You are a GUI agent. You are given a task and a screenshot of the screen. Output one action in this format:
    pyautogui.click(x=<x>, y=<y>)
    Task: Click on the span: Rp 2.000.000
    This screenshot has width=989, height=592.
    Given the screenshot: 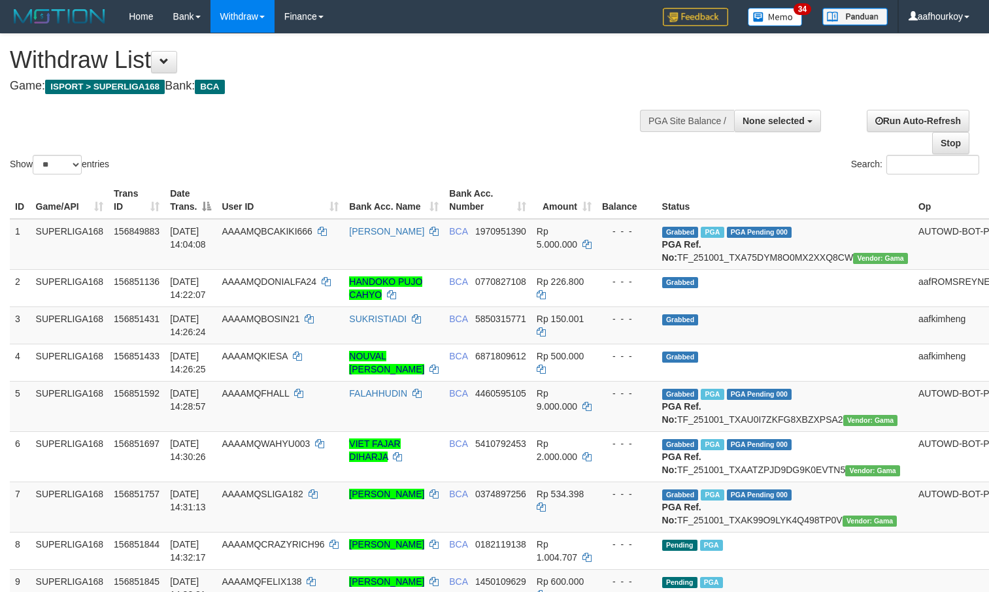 What is the action you would take?
    pyautogui.click(x=557, y=450)
    